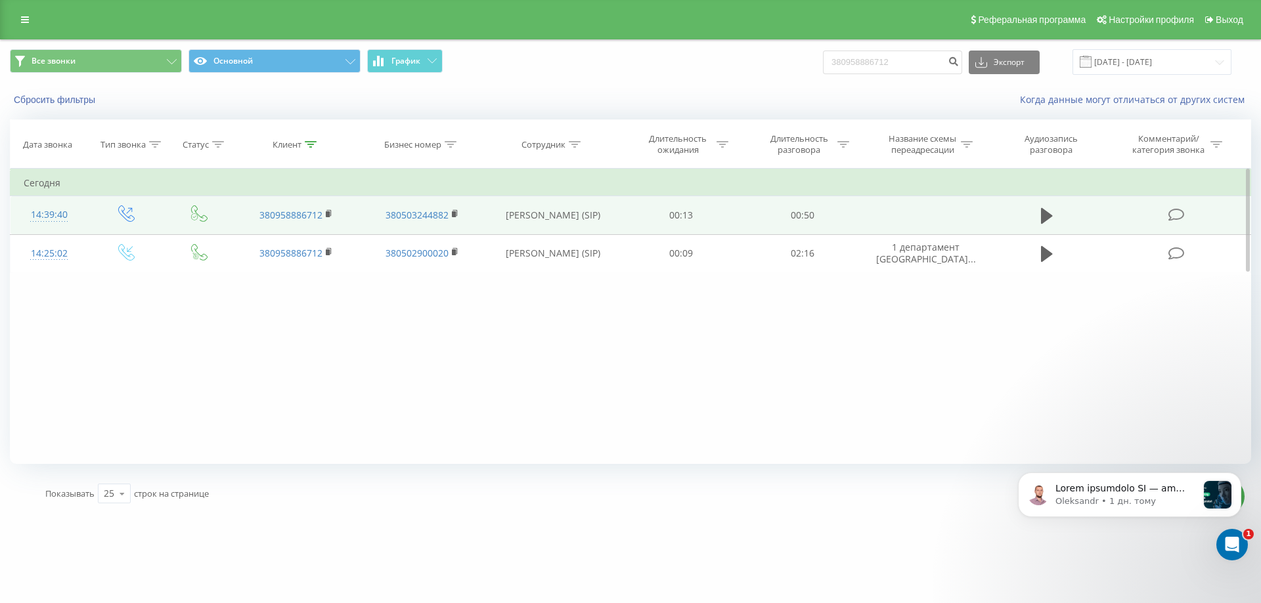 Image resolution: width=1261 pixels, height=603 pixels. Describe the element at coordinates (1248, 534) in the screenshot. I see `span: 1` at that location.